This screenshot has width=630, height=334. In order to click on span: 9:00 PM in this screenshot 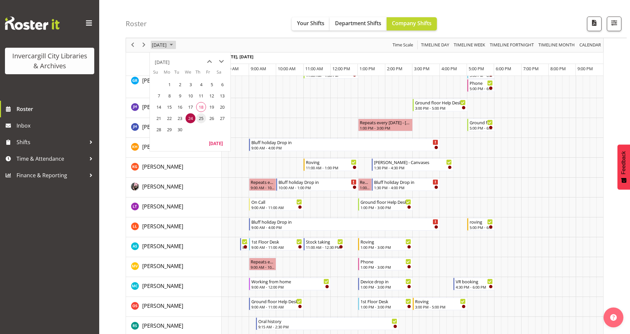, I will do `click(585, 68)`.